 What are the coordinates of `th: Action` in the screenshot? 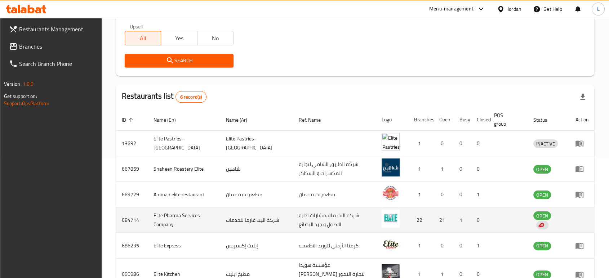 It's located at (582, 120).